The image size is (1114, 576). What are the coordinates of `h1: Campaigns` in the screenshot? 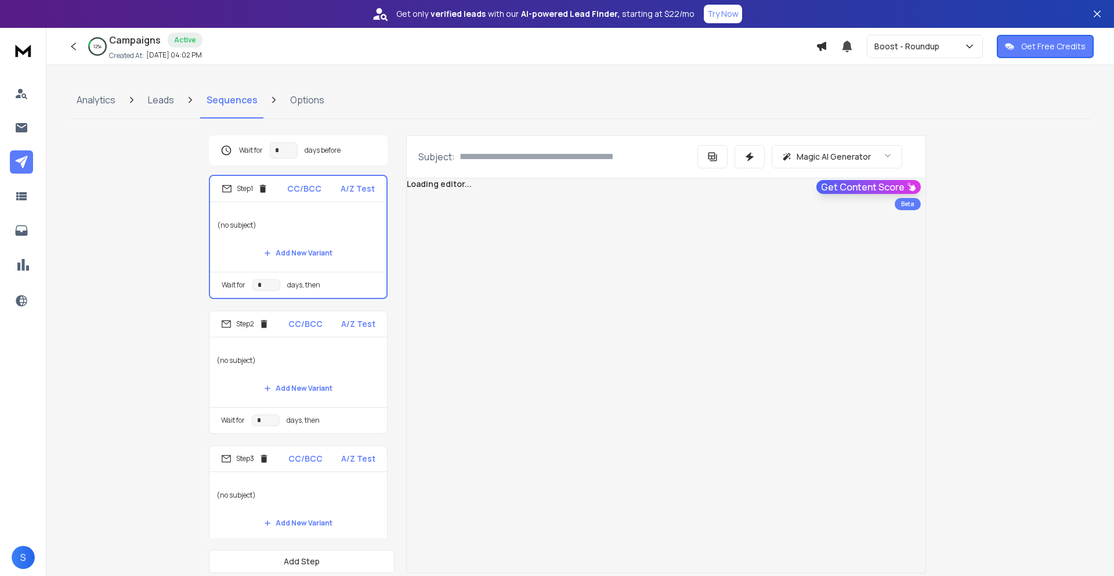 It's located at (135, 40).